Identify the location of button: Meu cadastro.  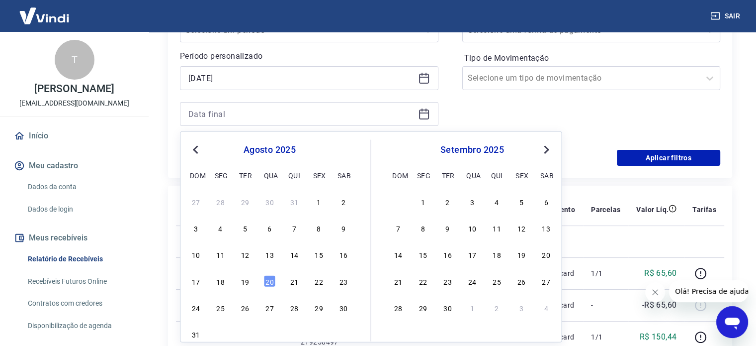
(74, 166).